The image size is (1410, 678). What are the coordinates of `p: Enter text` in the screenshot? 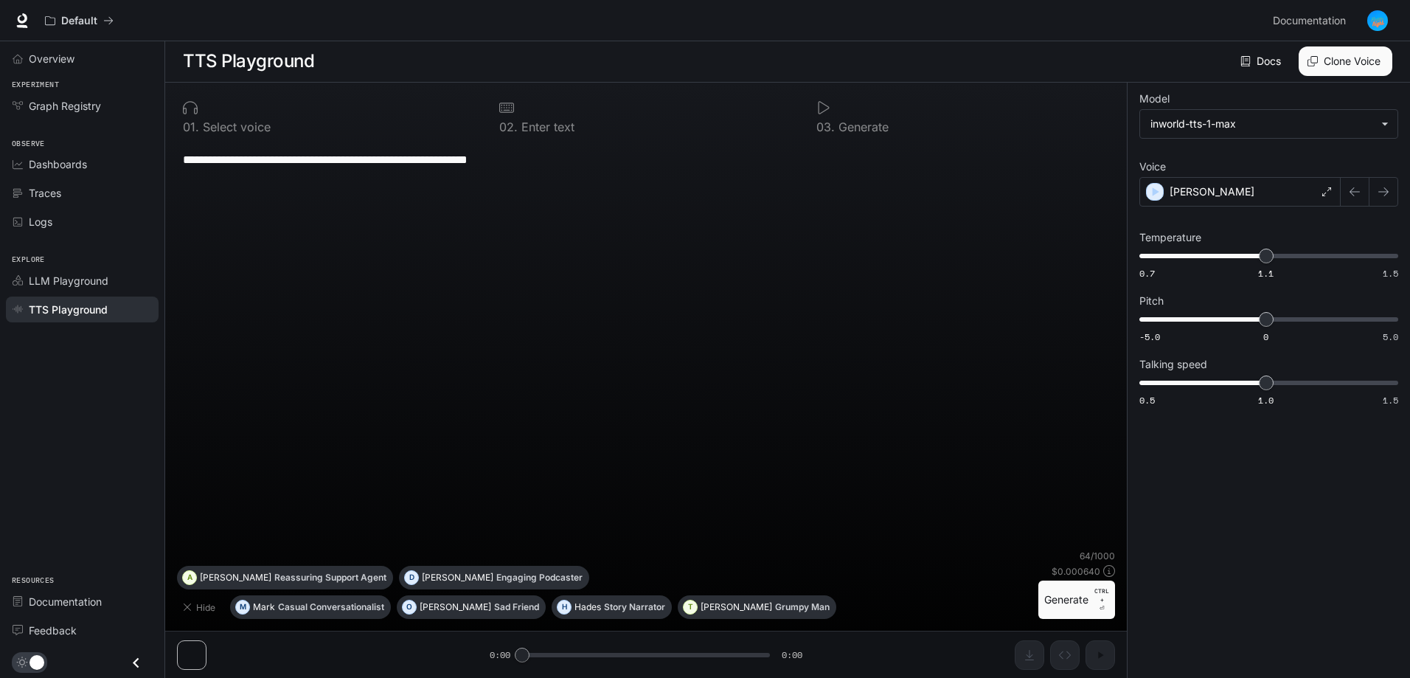 It's located at (546, 127).